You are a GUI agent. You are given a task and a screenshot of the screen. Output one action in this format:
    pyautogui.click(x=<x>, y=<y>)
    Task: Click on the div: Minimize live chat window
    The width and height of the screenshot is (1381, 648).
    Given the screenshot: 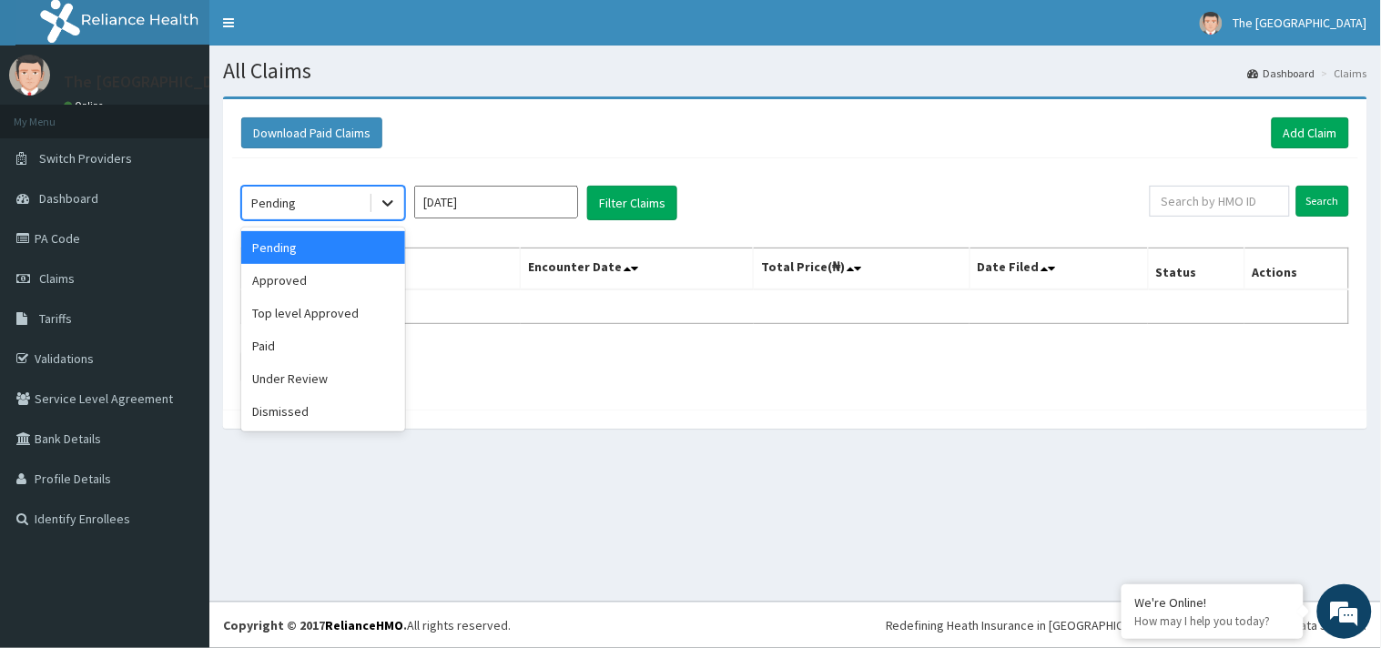 What is the action you would take?
    pyautogui.click(x=320, y=31)
    